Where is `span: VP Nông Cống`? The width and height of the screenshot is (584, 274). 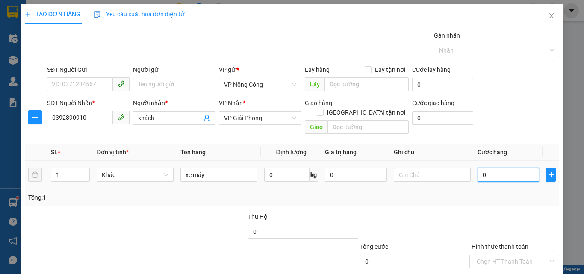
span: VP Nông Cống is located at coordinates (260, 85).